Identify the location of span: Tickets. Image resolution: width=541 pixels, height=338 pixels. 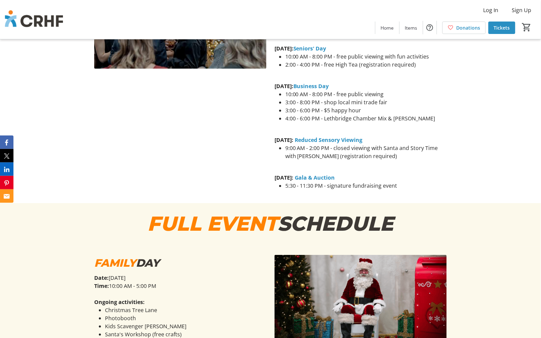
(502, 28).